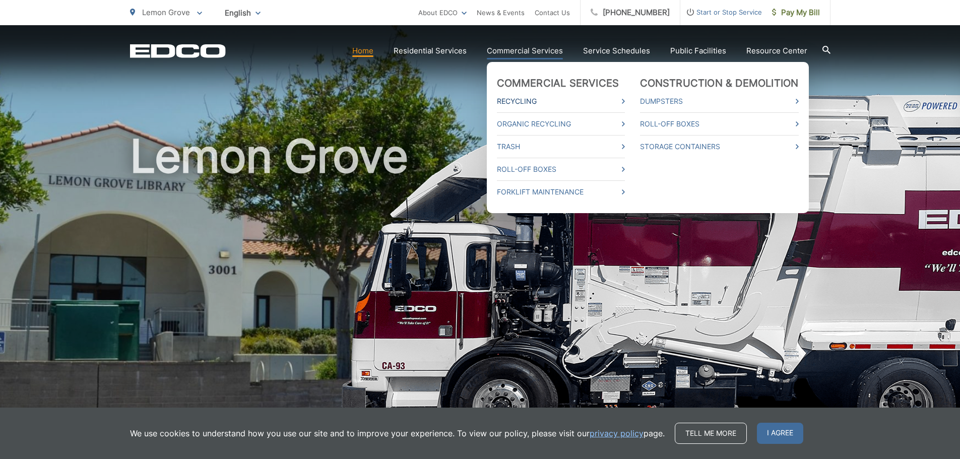  What do you see at coordinates (397, 433) in the screenshot?
I see `p: We use cookies to understand how you use our site and to improve your experience. To view our pol...` at bounding box center [397, 433].